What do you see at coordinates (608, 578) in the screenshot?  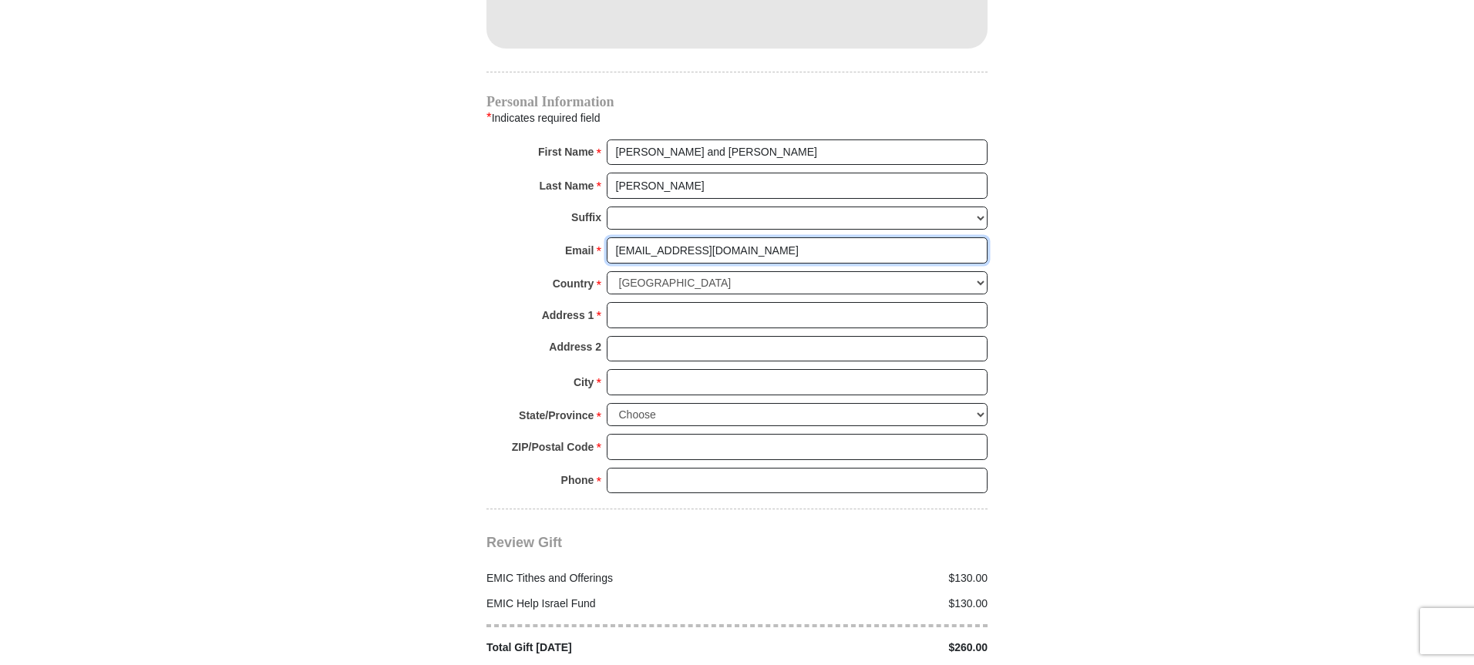 I see `div: EMIC Tithes and Offerings` at bounding box center [608, 578].